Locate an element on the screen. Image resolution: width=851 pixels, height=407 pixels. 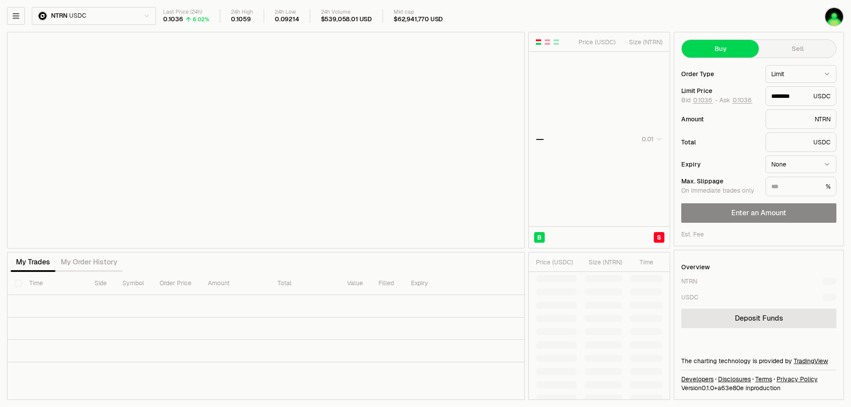
button: Buy is located at coordinates (721, 49).